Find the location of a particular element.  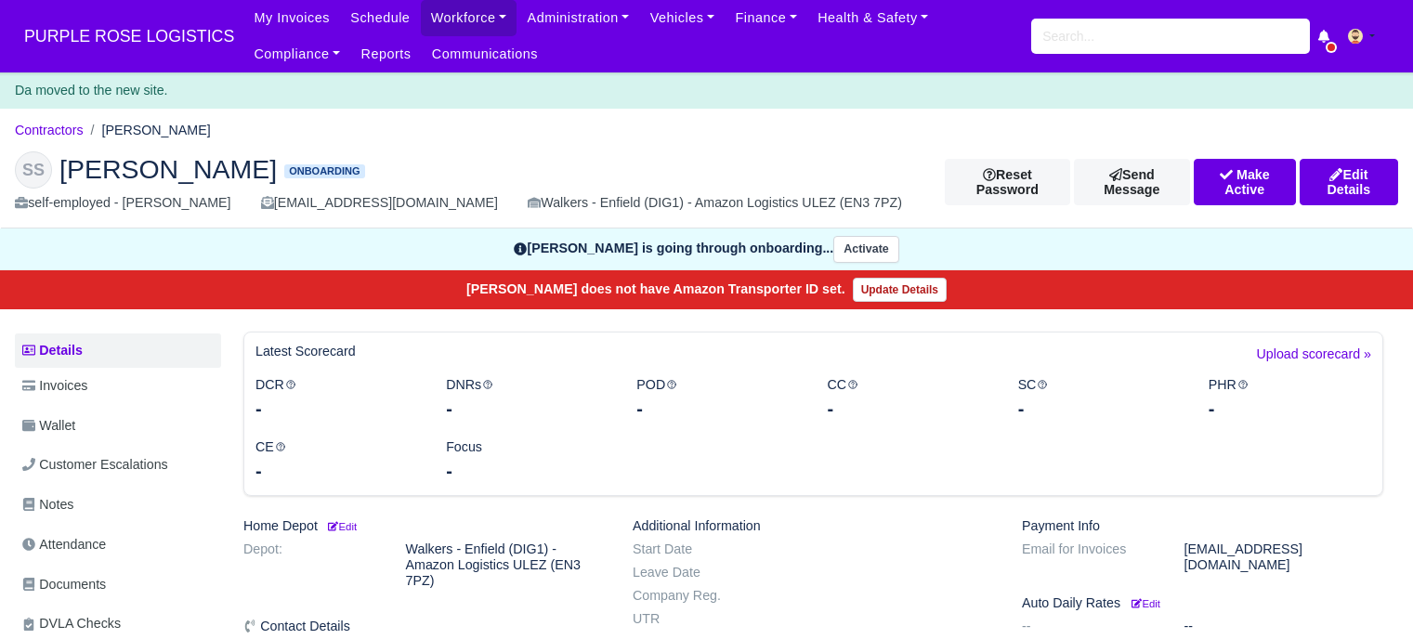

a: Compliance is located at coordinates (296, 54).